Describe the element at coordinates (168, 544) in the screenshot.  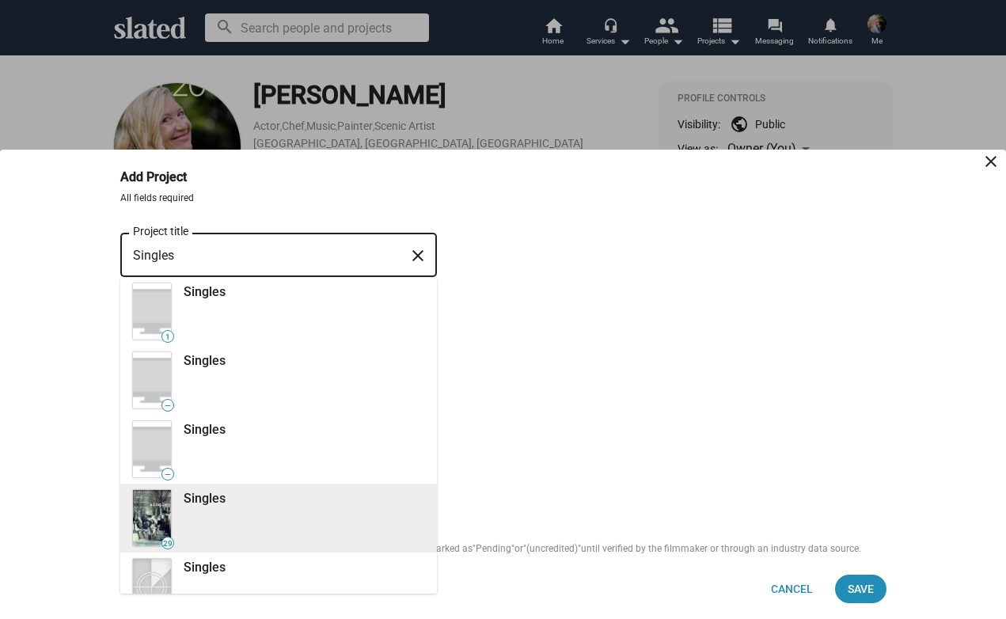
I see `span: 29` at that location.